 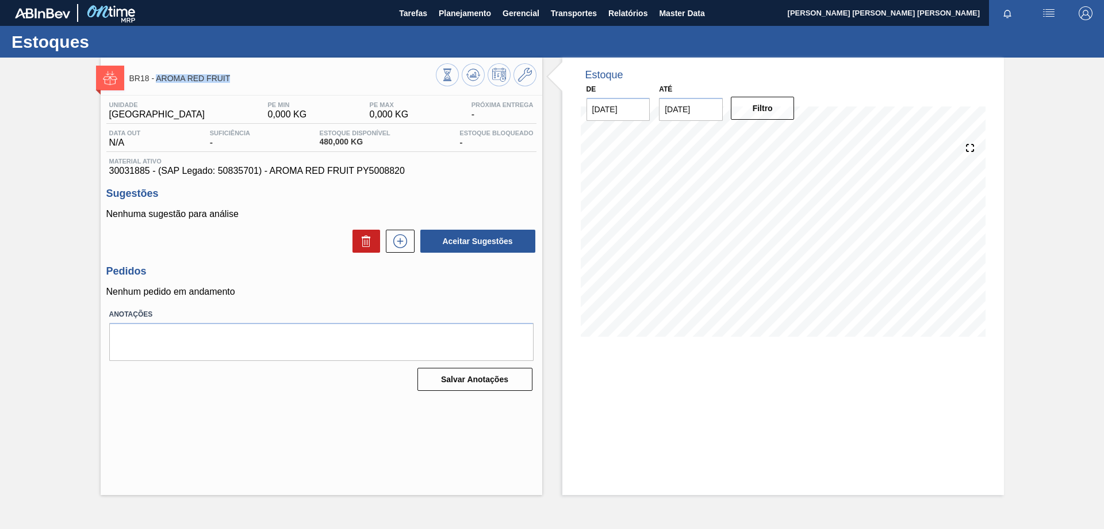 I want to click on span: Unidade, so click(x=157, y=105).